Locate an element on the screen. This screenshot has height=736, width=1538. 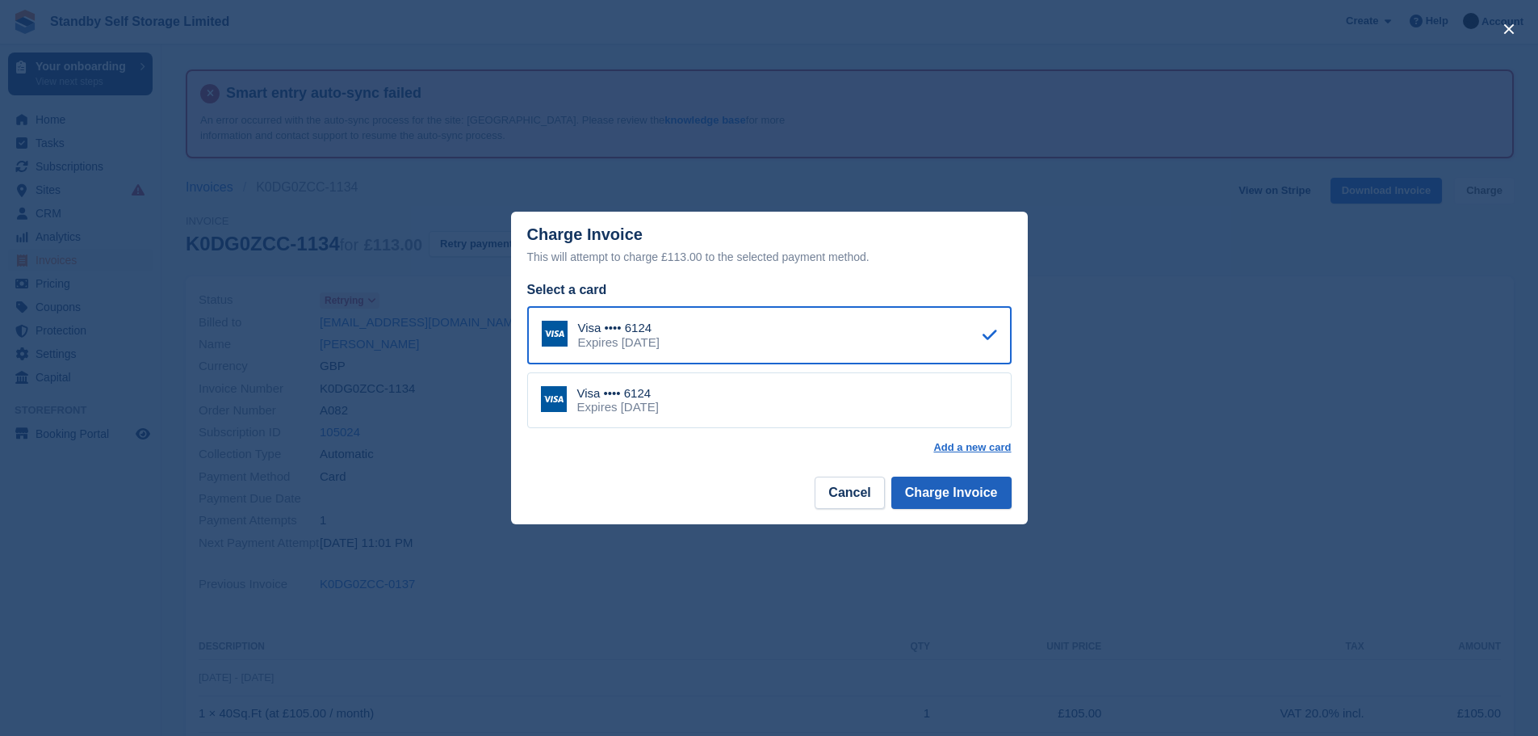
button: Charge Invoice is located at coordinates (951, 492).